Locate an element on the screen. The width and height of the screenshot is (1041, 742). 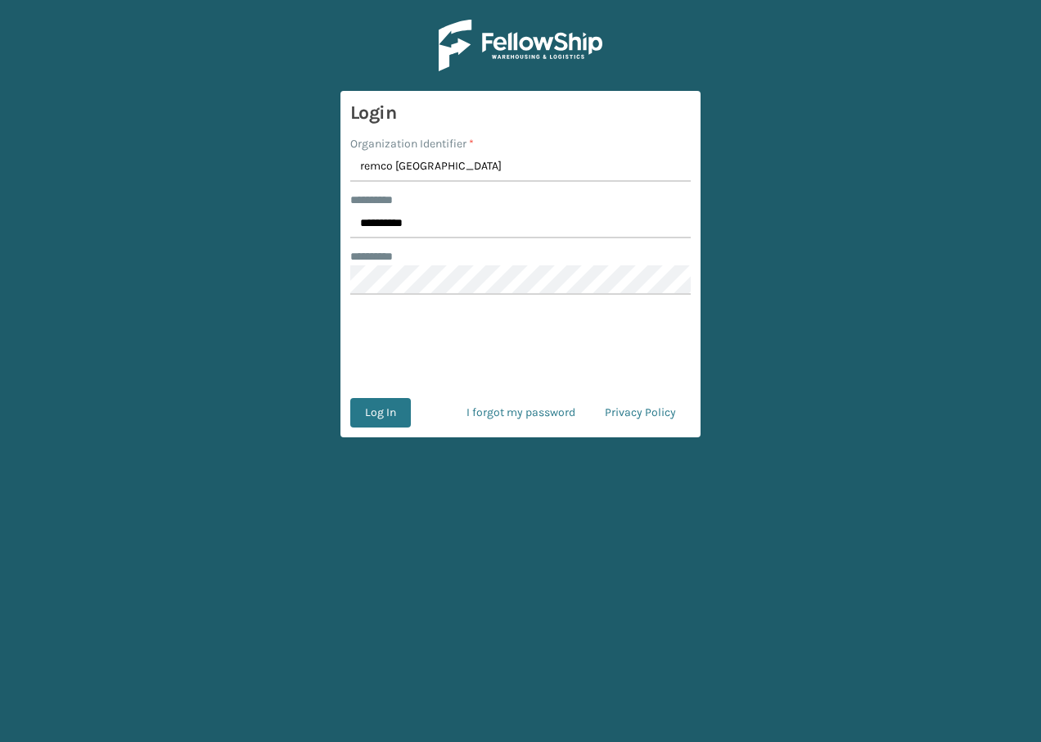
img: Logo is located at coordinates (521, 45).